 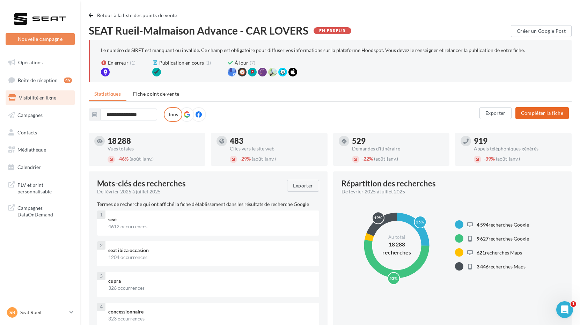 What do you see at coordinates (40, 133) in the screenshot?
I see `a: Contacts` at bounding box center [40, 133].